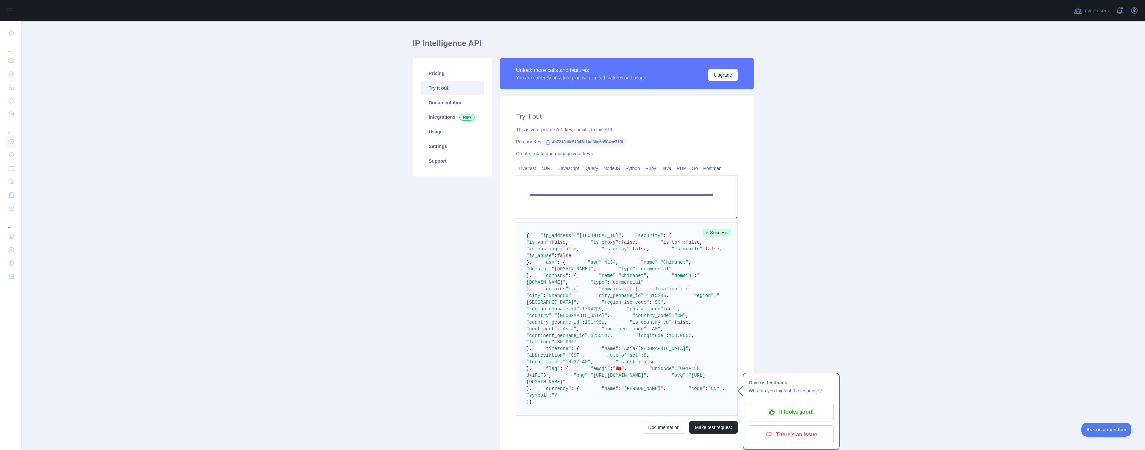  I want to click on span: 30.6667, so click(567, 342).